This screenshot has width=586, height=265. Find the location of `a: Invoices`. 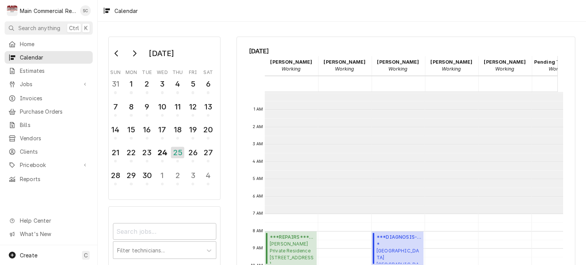

a: Invoices is located at coordinates (48, 98).